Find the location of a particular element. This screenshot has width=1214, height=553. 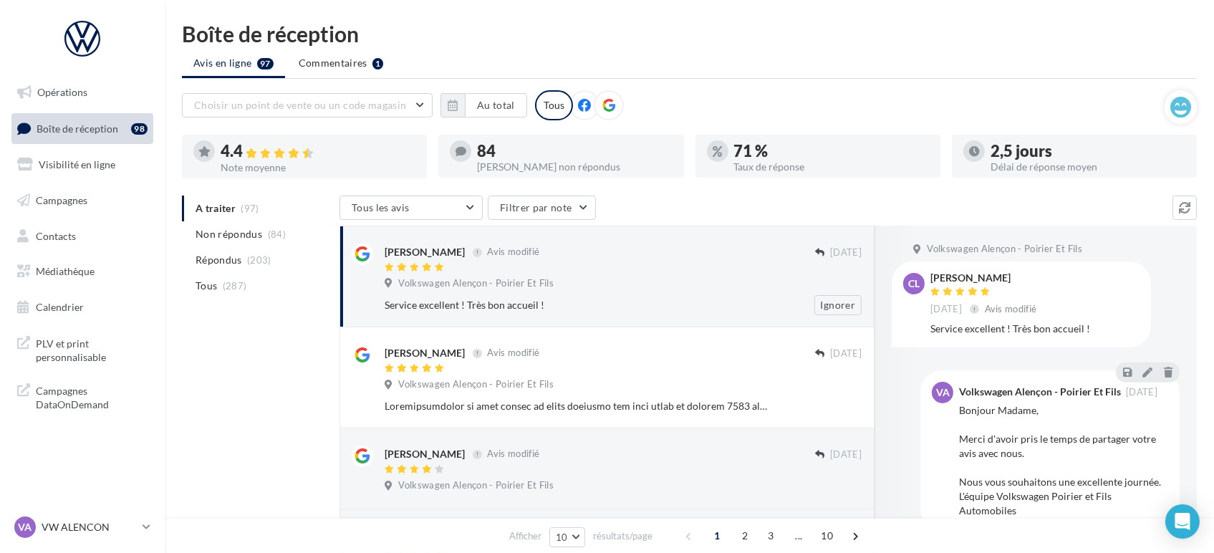

div: Taux de réponse is located at coordinates (832, 167).